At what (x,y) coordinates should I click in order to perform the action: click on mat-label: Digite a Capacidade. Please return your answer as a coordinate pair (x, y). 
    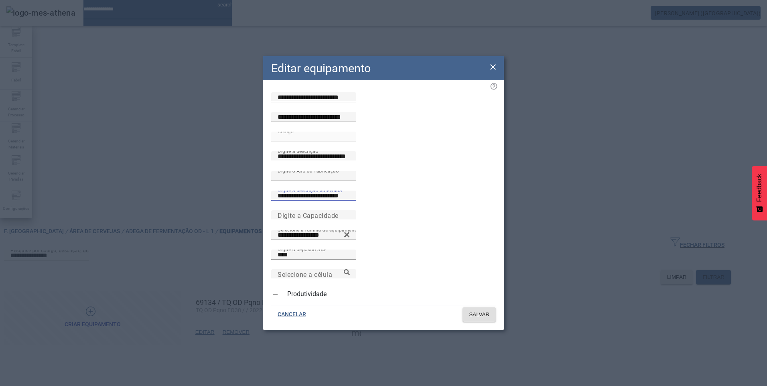
    Looking at the image, I should click on (308, 215).